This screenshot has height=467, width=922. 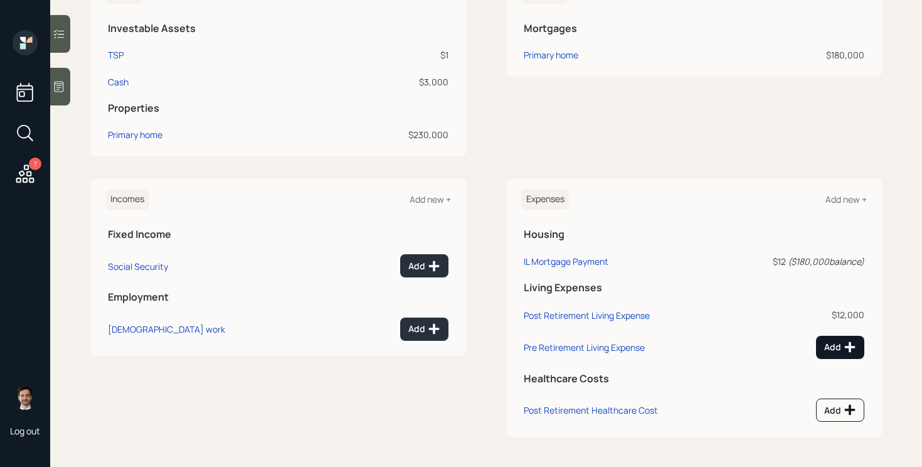 I want to click on i: ( $180,000 balance), so click(x=826, y=261).